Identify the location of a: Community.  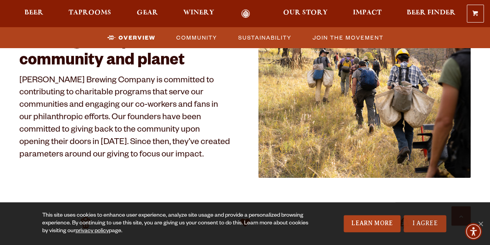
(197, 37).